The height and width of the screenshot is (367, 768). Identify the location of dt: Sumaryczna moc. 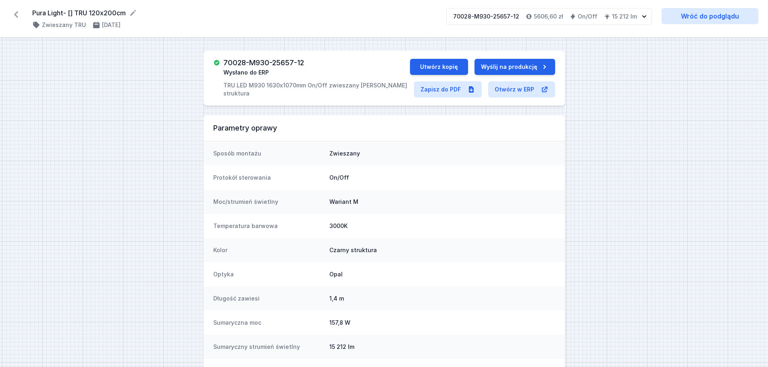
(268, 323).